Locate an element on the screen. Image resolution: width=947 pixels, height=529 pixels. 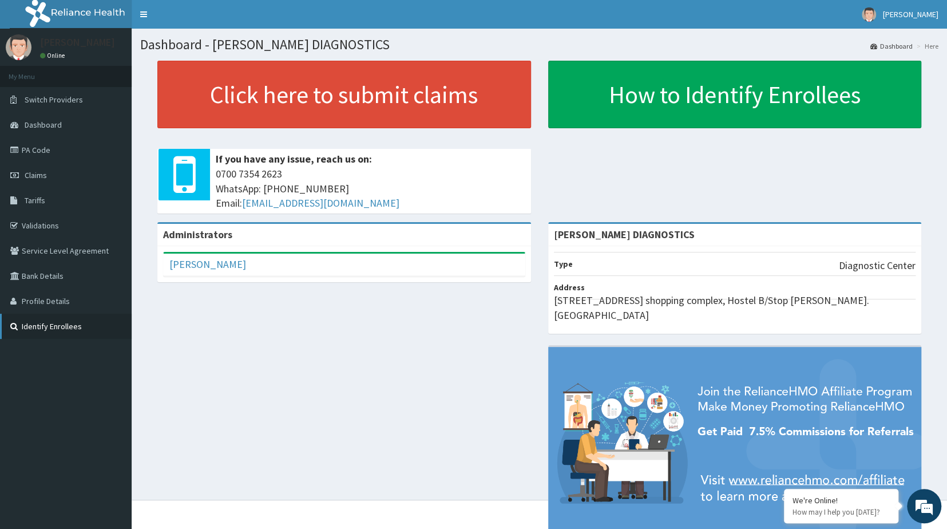
b: Administrators is located at coordinates (198, 234).